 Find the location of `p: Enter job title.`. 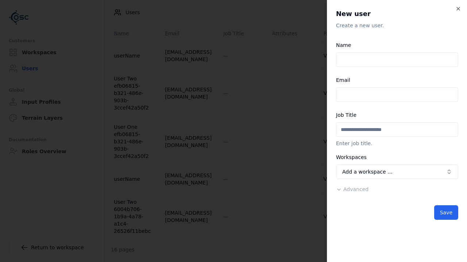

p: Enter job title. is located at coordinates (397, 144).